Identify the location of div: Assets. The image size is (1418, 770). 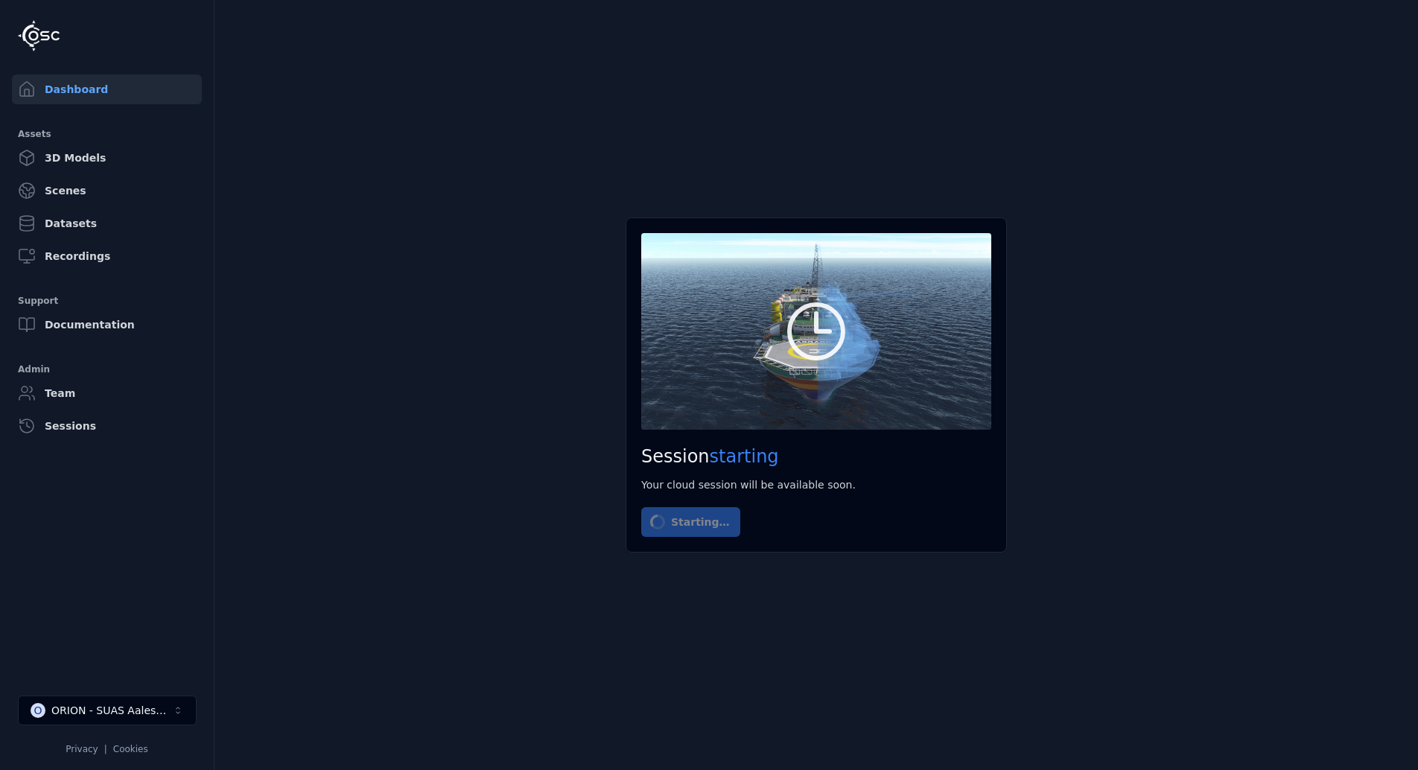
(106, 134).